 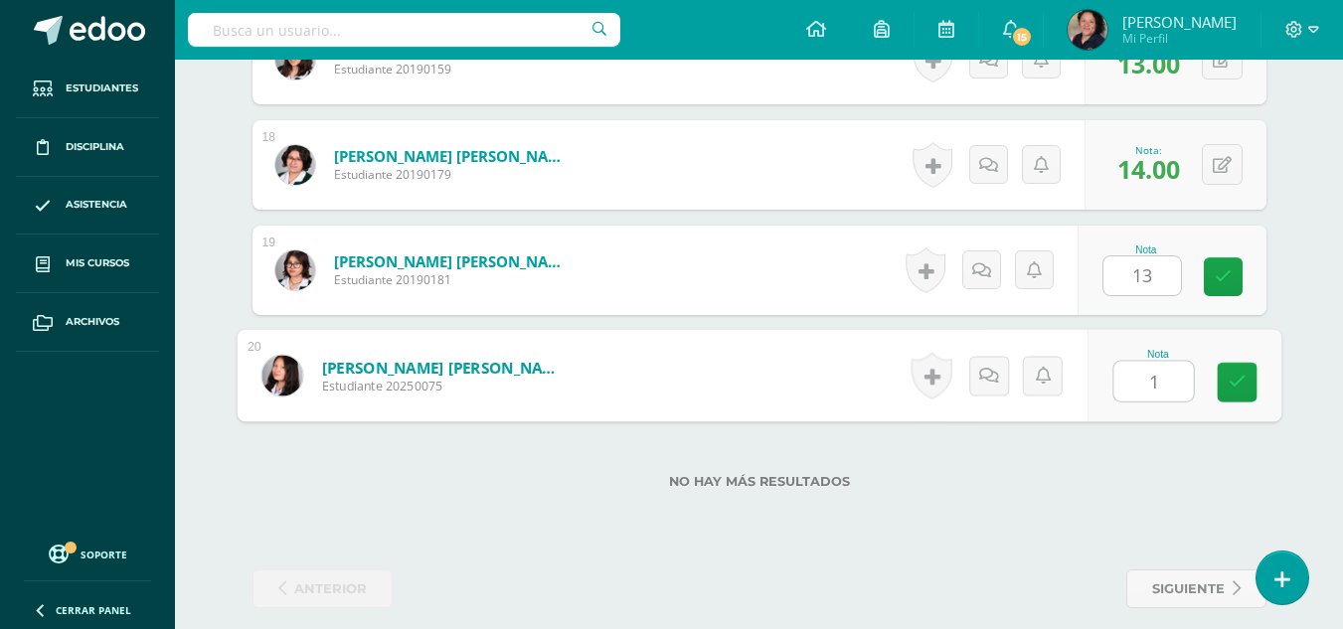 I want to click on a: Disciplina, so click(x=87, y=147).